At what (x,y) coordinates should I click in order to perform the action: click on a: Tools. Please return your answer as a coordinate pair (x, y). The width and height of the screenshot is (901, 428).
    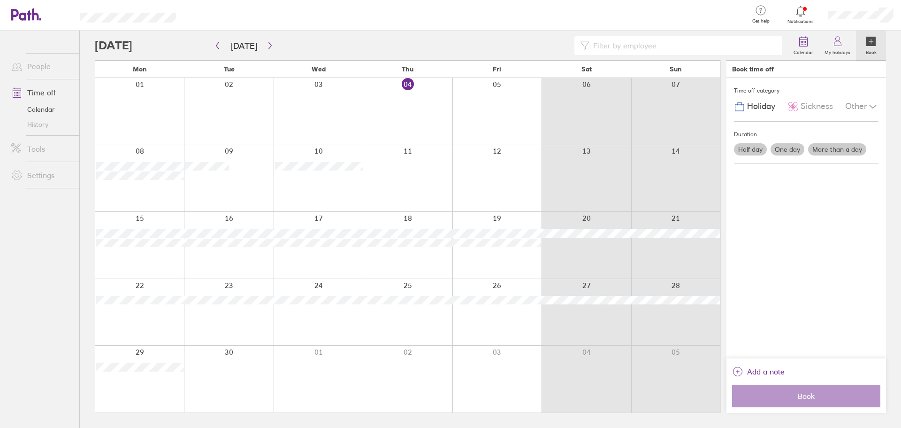
    Looking at the image, I should click on (41, 149).